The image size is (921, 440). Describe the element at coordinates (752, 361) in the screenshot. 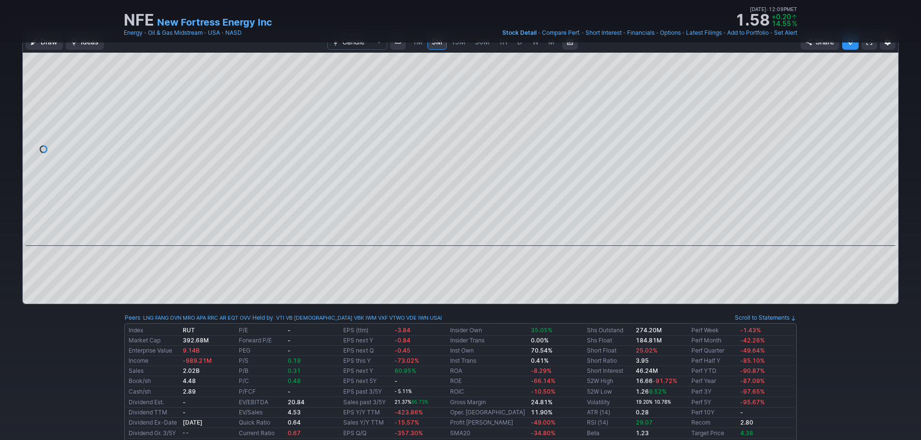

I see `span: -85.10%` at that location.